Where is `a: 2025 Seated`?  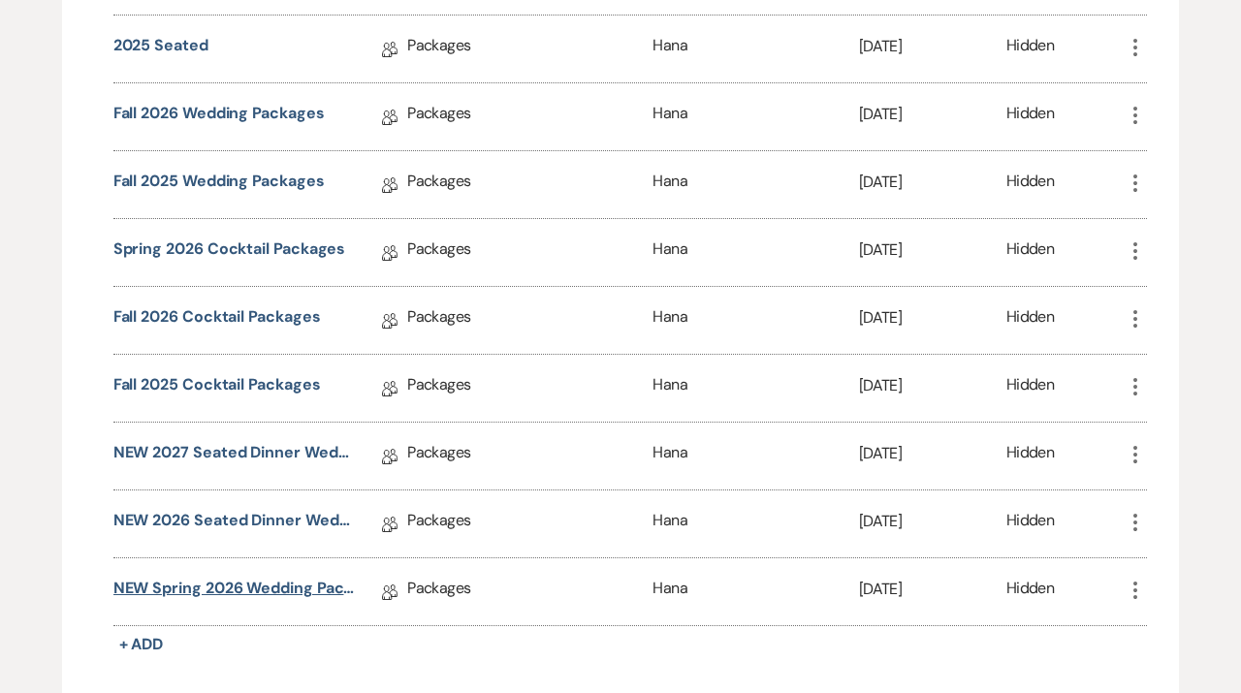
a: 2025 Seated is located at coordinates (161, 48).